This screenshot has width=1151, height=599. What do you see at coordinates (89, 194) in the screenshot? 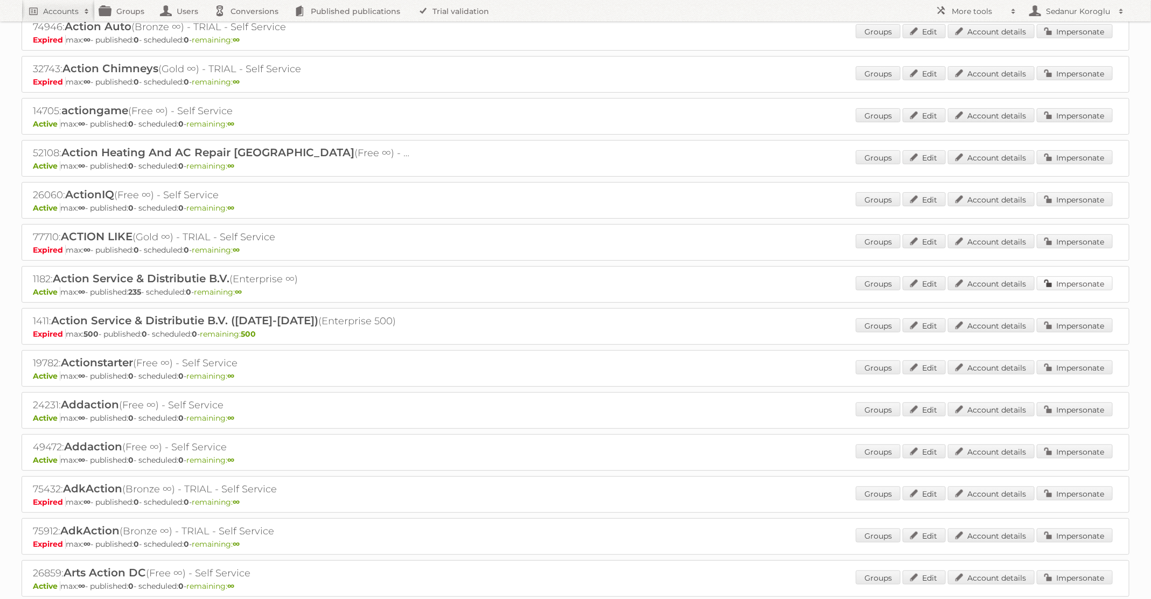
I see `span: ActionIQ` at bounding box center [89, 194].